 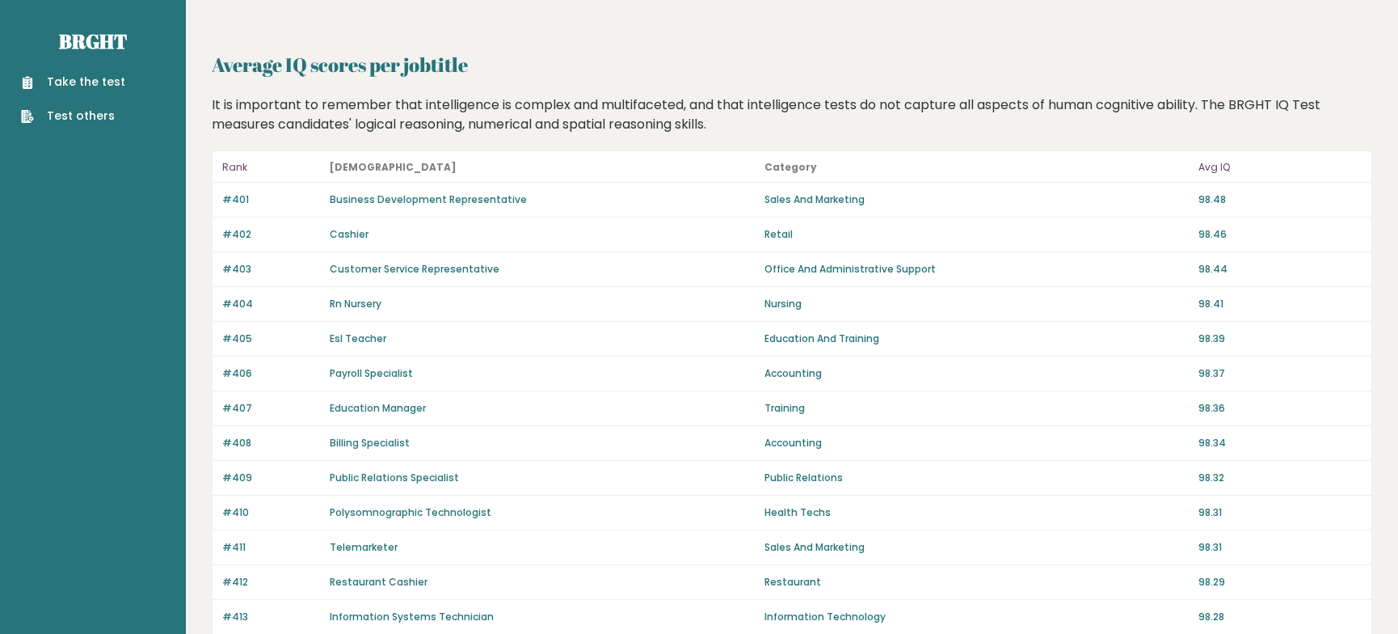 What do you see at coordinates (364, 546) in the screenshot?
I see `a: Telemarketer` at bounding box center [364, 546].